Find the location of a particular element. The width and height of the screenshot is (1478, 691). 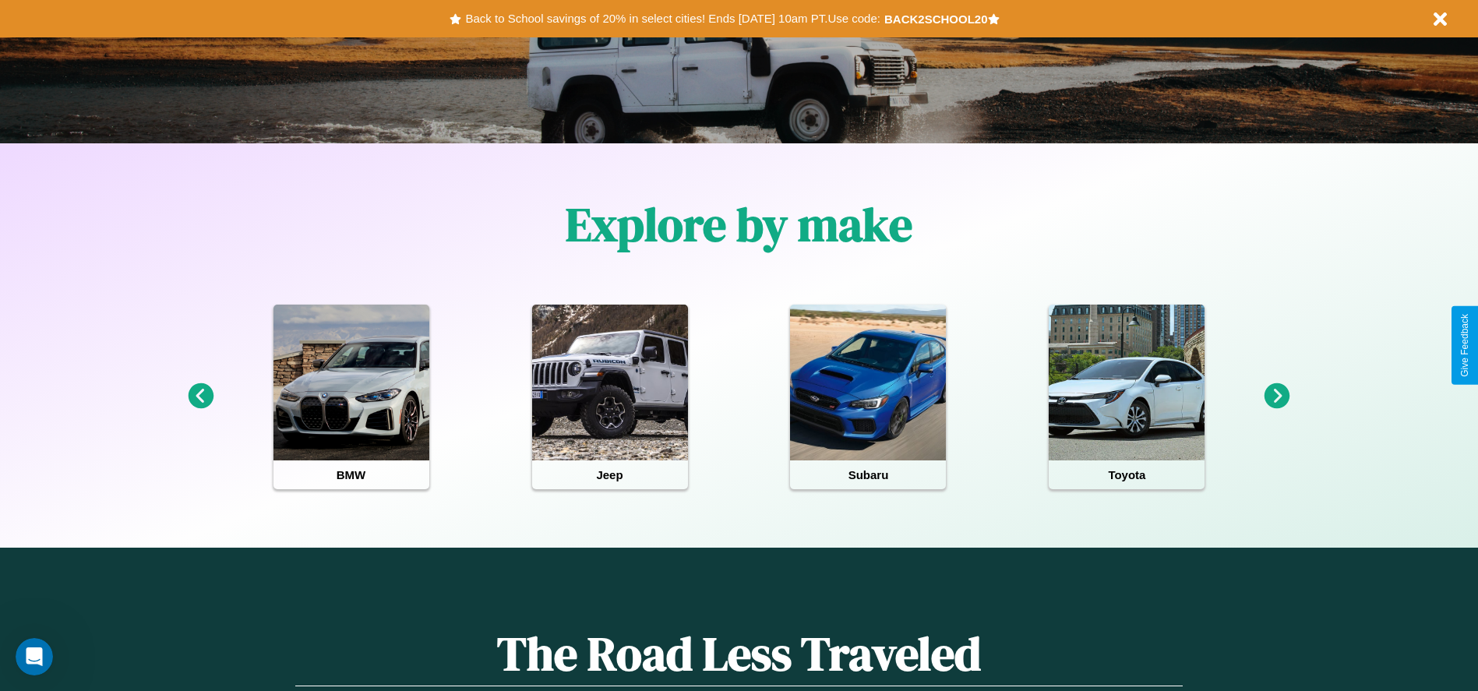

h4: Jeep is located at coordinates (610, 474).